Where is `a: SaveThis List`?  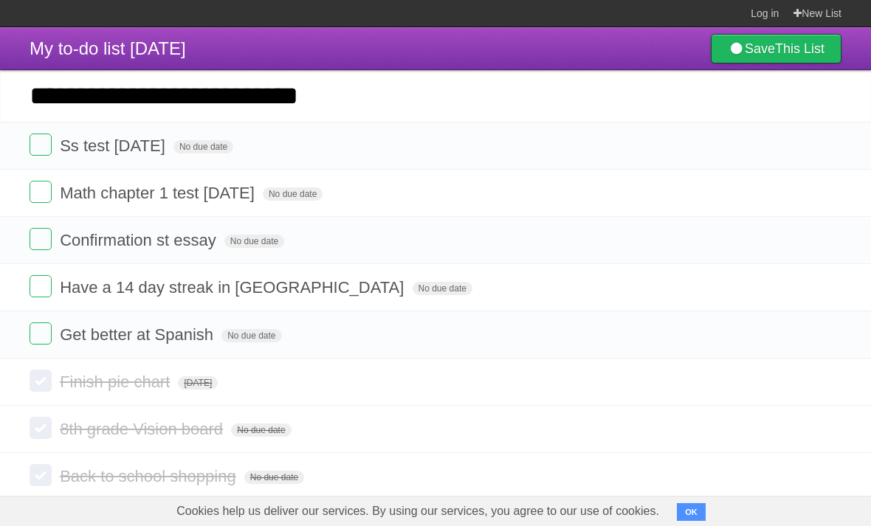
a: SaveThis List is located at coordinates (775, 49).